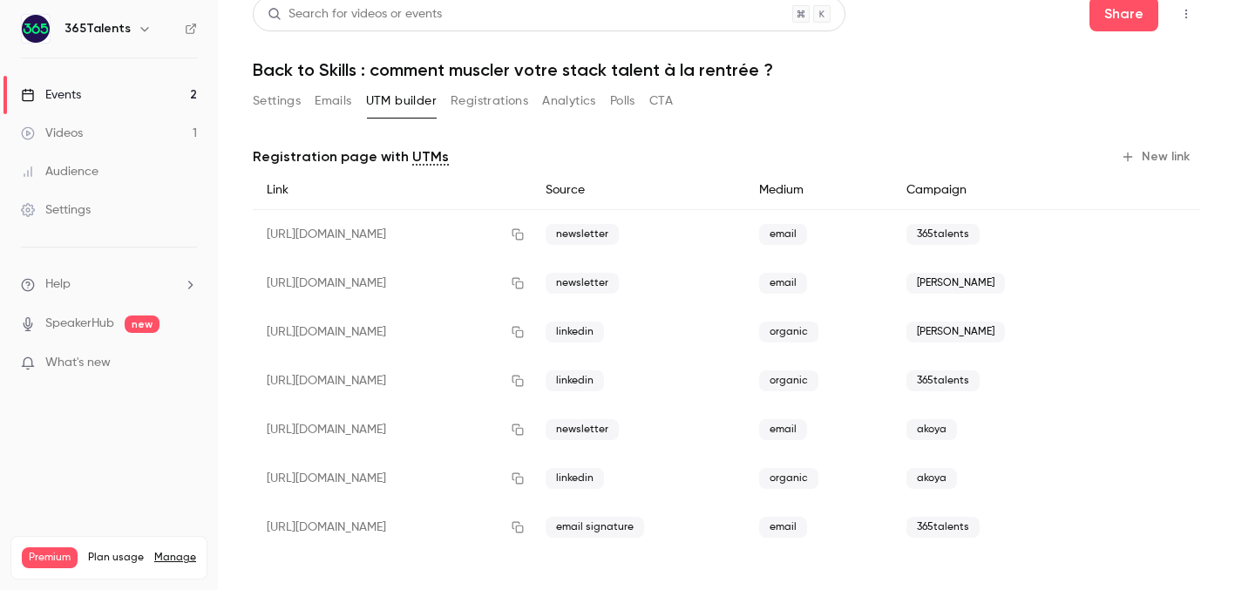  Describe the element at coordinates (79, 323) in the screenshot. I see `a: SpeakerHub` at that location.